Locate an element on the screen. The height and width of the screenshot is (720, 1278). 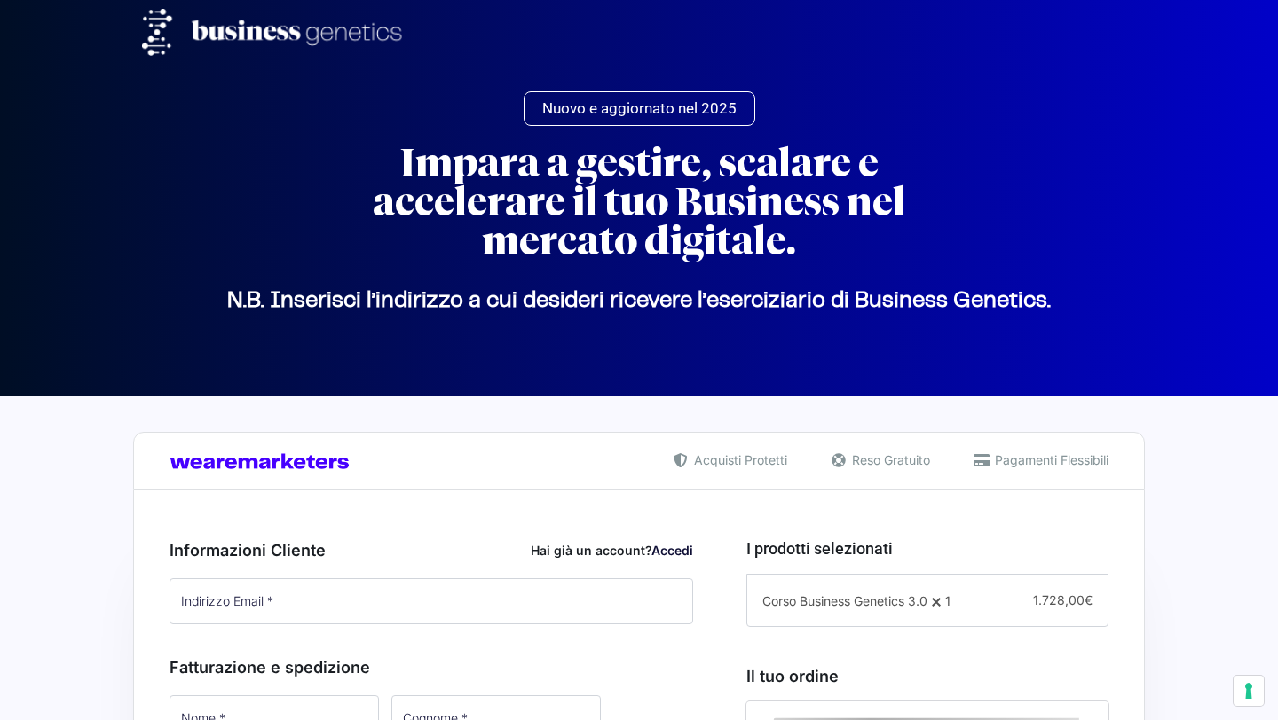
input: Indirizzo Email * is located at coordinates (431, 602).